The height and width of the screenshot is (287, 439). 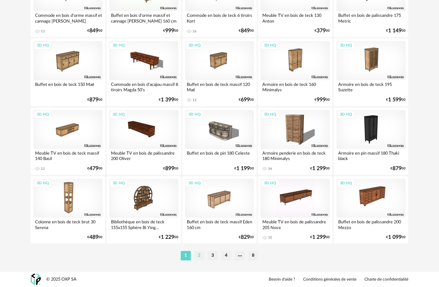 What do you see at coordinates (68, 141) in the screenshot?
I see `a: 3D HQ Meuble TV en bois de teck massif 140 Basil 12 €47900` at bounding box center [68, 141].